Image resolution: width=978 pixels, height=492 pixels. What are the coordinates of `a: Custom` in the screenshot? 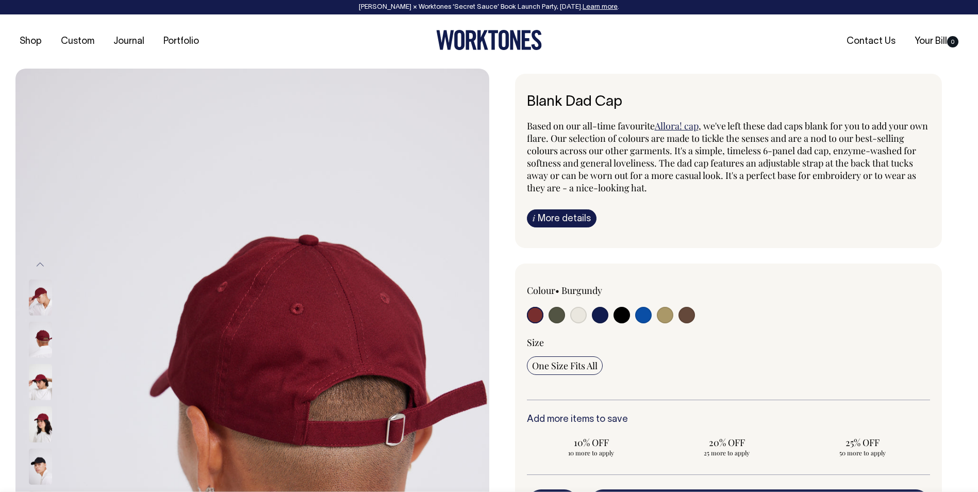 It's located at (77, 41).